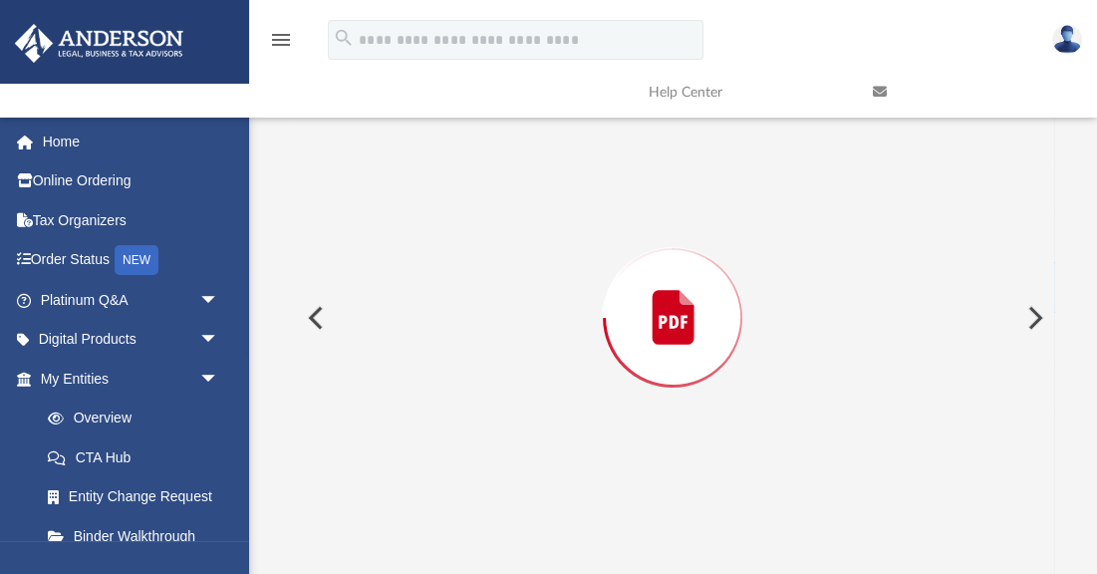 The image size is (1097, 574). Describe the element at coordinates (132, 340) in the screenshot. I see `a: Digital Productsarrow_drop_down` at that location.